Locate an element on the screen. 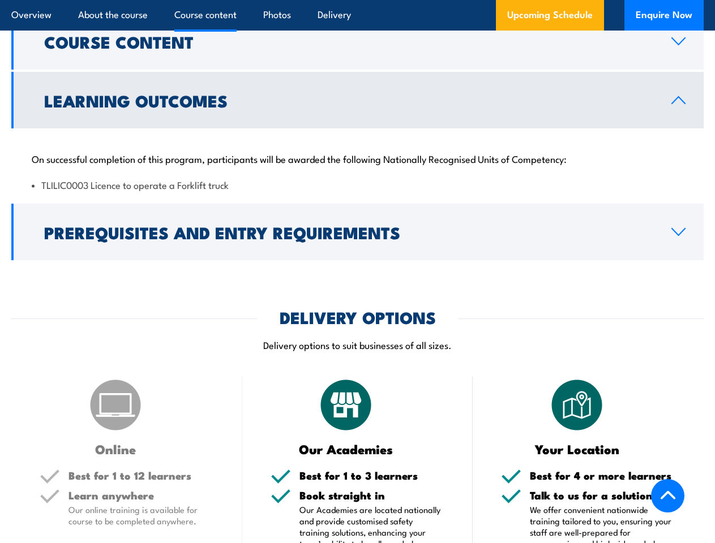  h3: Our Academies is located at coordinates (346, 449).